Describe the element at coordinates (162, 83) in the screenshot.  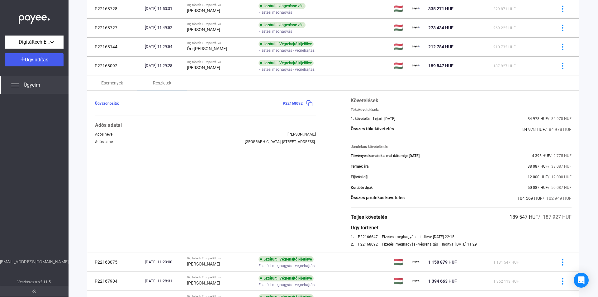
I see `div: Részletek` at that location.